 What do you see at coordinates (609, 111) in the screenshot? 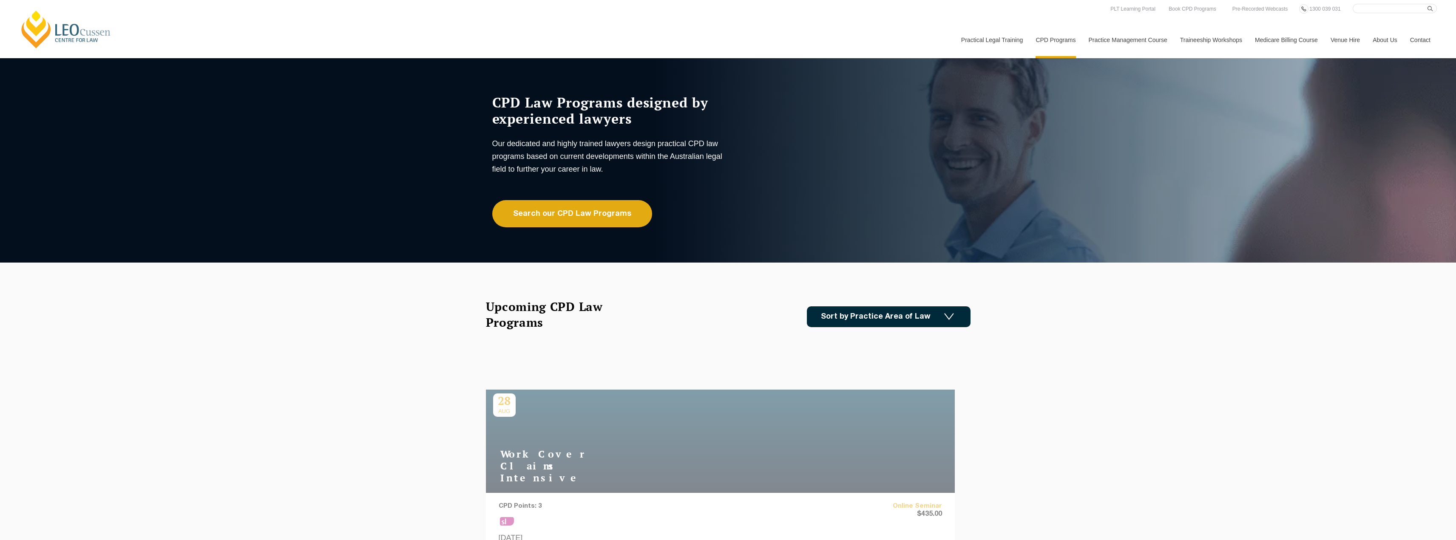
I see `h1: CPD Law Programs designed by experienced lawyers` at bounding box center [609, 111].